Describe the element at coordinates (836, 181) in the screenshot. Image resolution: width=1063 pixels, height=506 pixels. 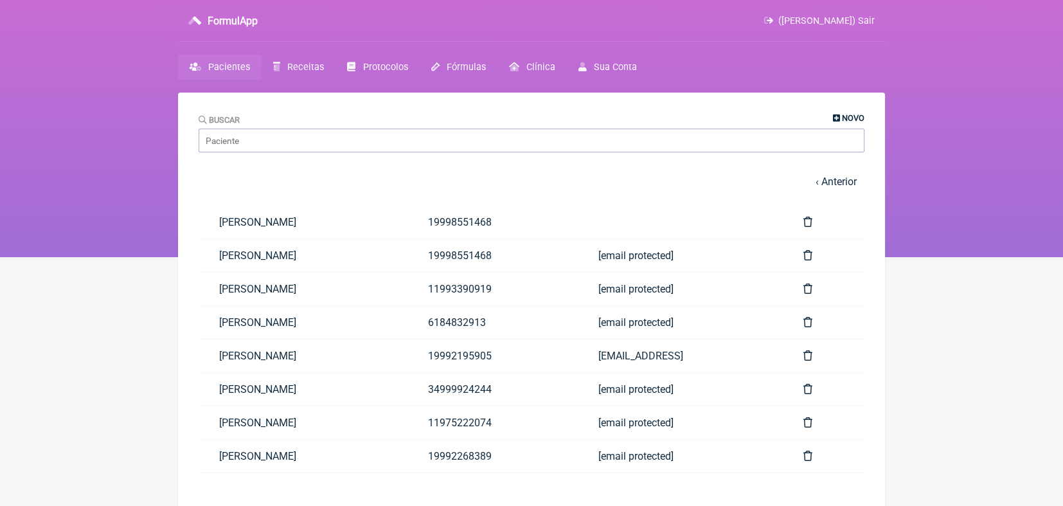
I see `a: ‹ Anterior` at that location.